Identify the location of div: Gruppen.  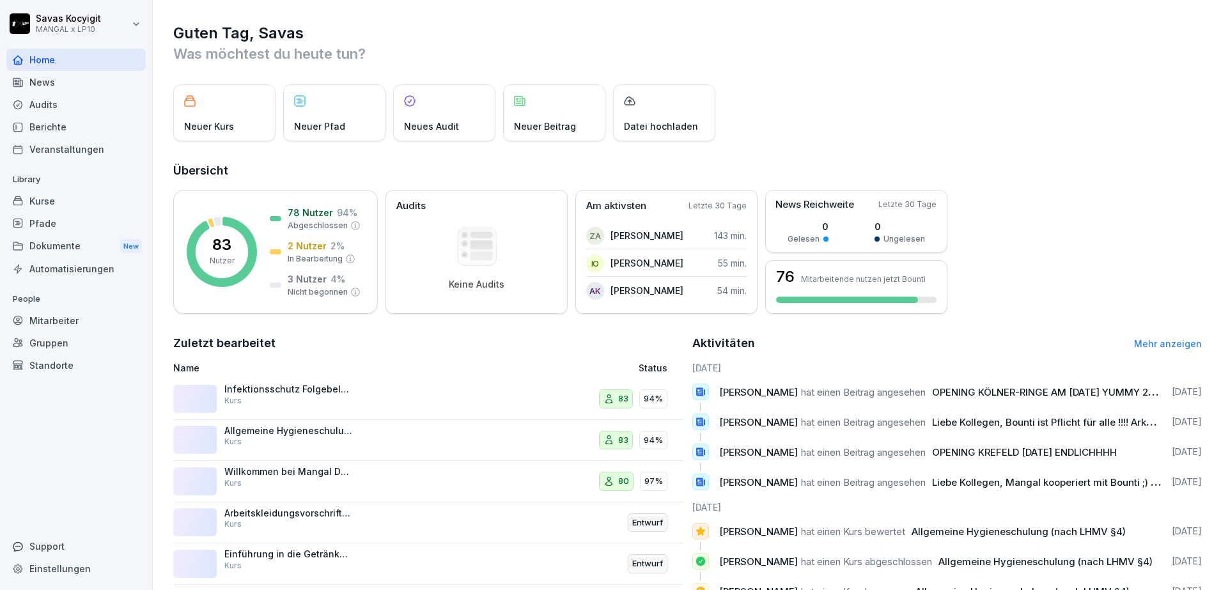
(76, 343).